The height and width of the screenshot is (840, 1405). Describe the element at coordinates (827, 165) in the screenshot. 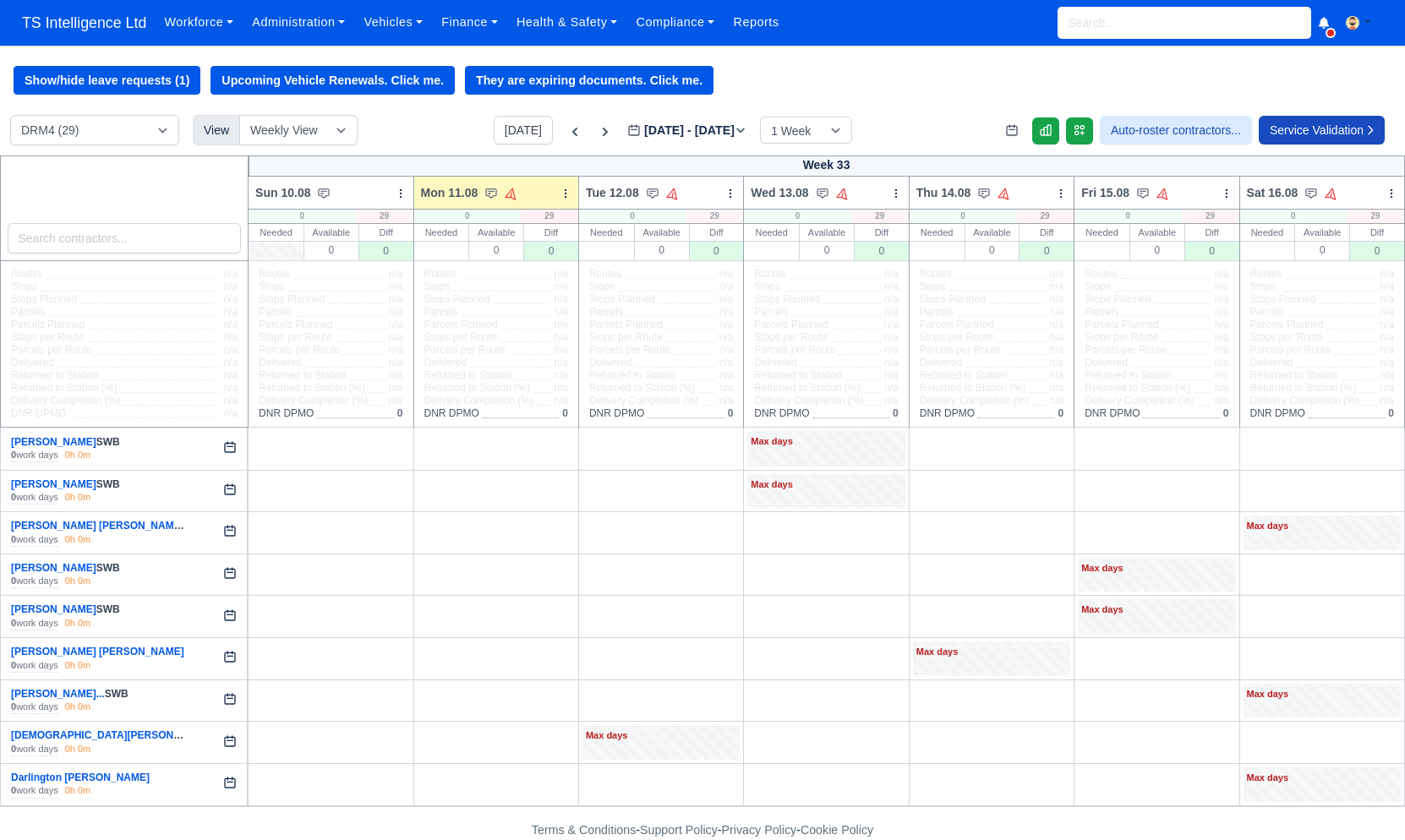

I see `div: Week 33` at that location.